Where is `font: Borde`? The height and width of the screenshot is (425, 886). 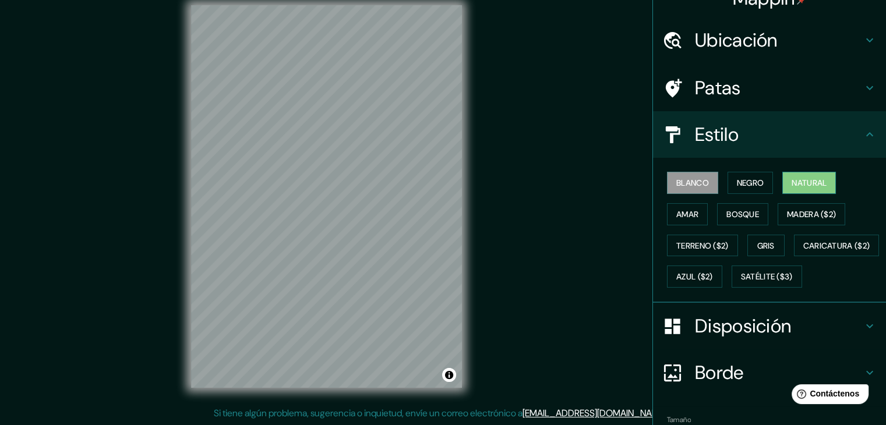 font: Borde is located at coordinates (719, 373).